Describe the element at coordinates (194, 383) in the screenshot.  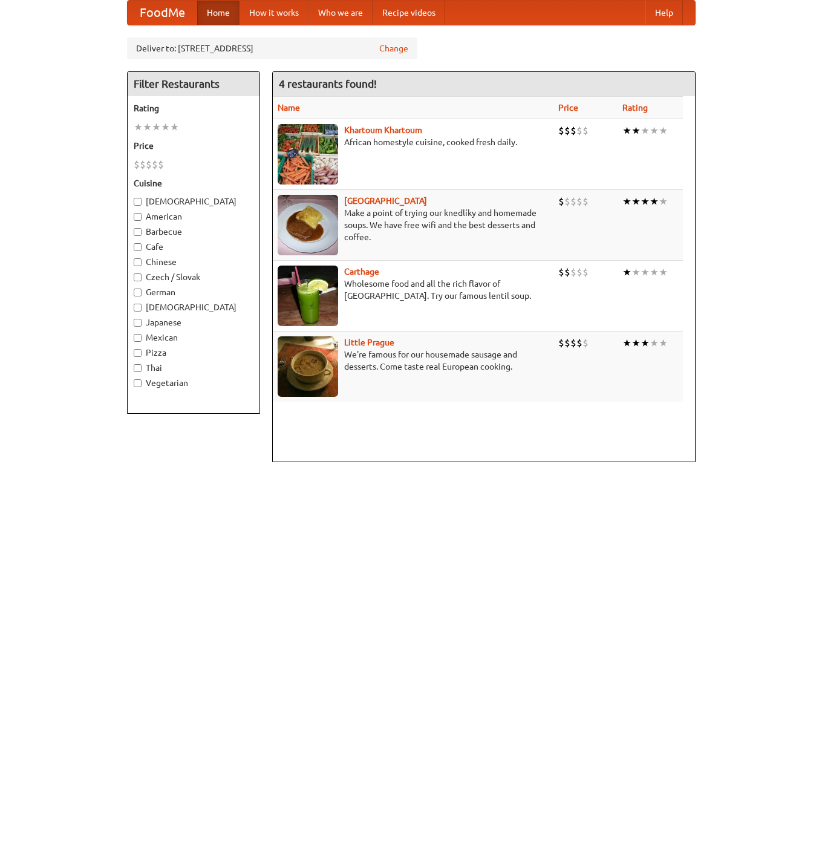
I see `label: Vegetarian` at that location.